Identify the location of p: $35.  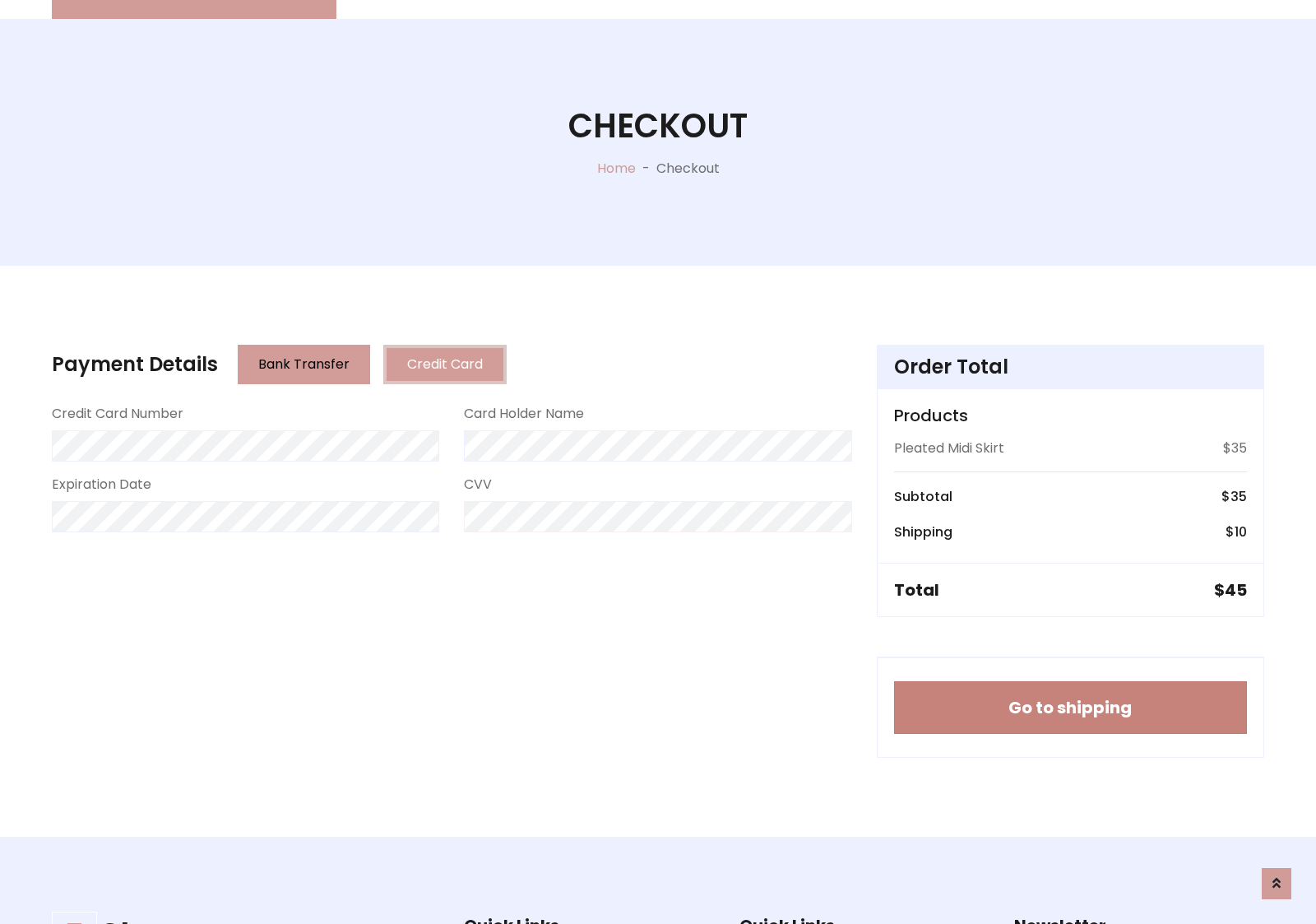
(1234, 449).